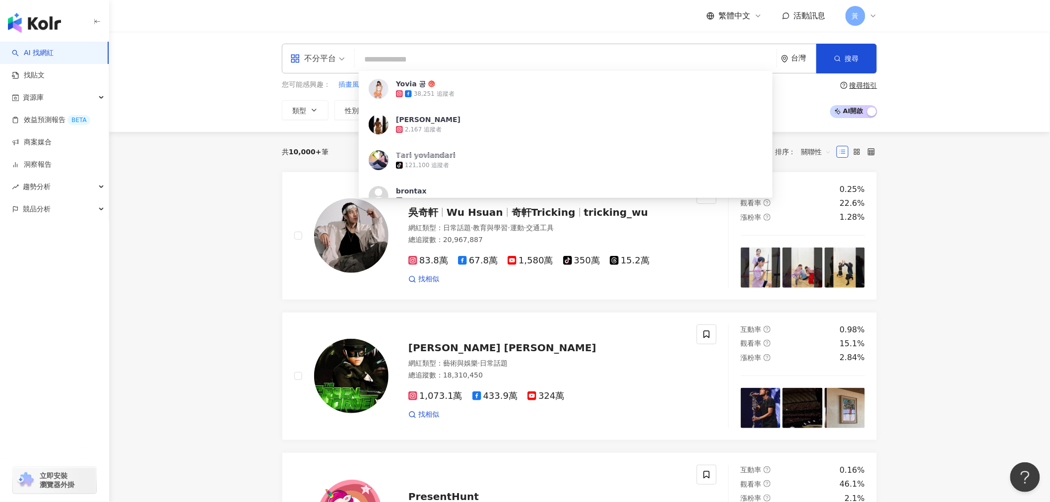 The width and height of the screenshot is (1050, 502). What do you see at coordinates (630, 261) in the screenshot?
I see `span: 15.2萬` at bounding box center [630, 261].